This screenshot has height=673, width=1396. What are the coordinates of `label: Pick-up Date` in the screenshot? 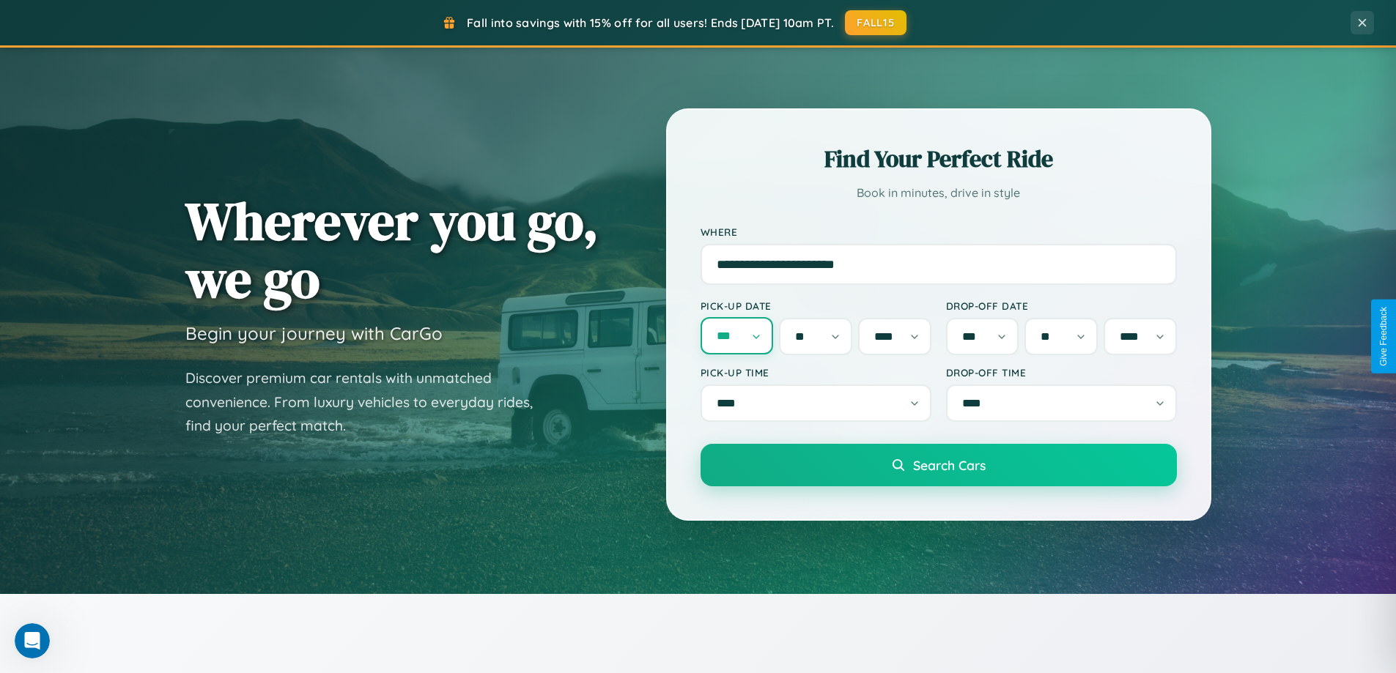 It's located at (816, 306).